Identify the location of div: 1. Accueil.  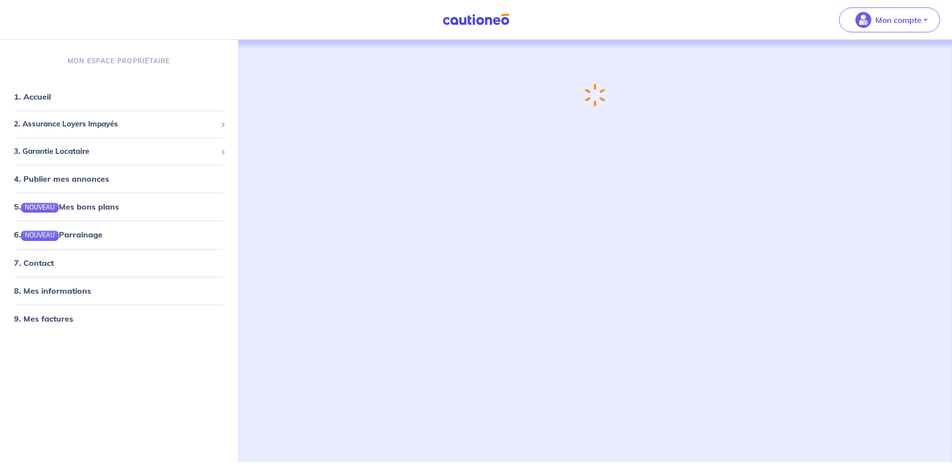
(119, 97).